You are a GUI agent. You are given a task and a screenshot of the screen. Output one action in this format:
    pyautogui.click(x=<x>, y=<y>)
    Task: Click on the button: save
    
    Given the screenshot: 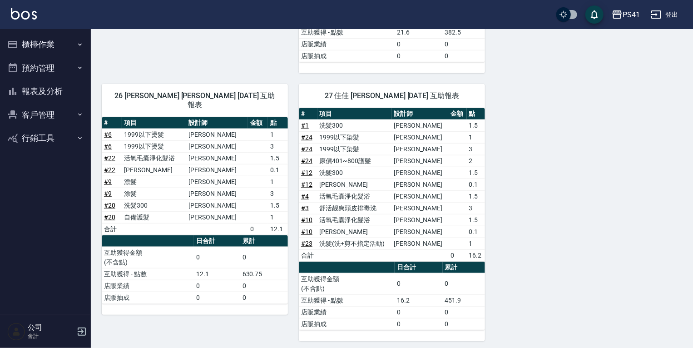 What is the action you would take?
    pyautogui.click(x=594, y=15)
    